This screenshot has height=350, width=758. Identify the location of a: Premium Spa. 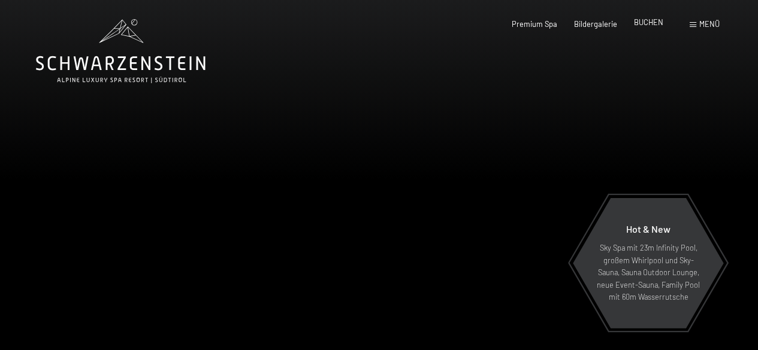
(534, 24).